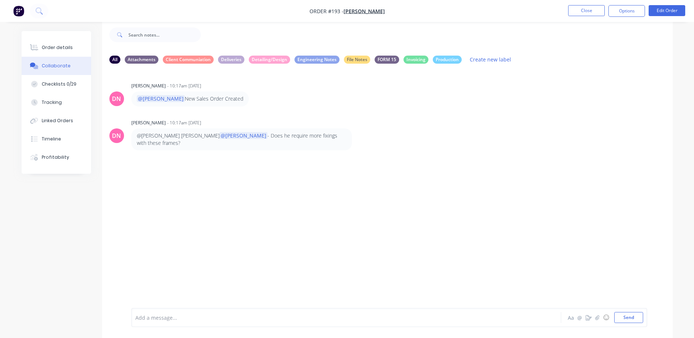  What do you see at coordinates (142, 60) in the screenshot?
I see `div: Attachments` at bounding box center [142, 60].